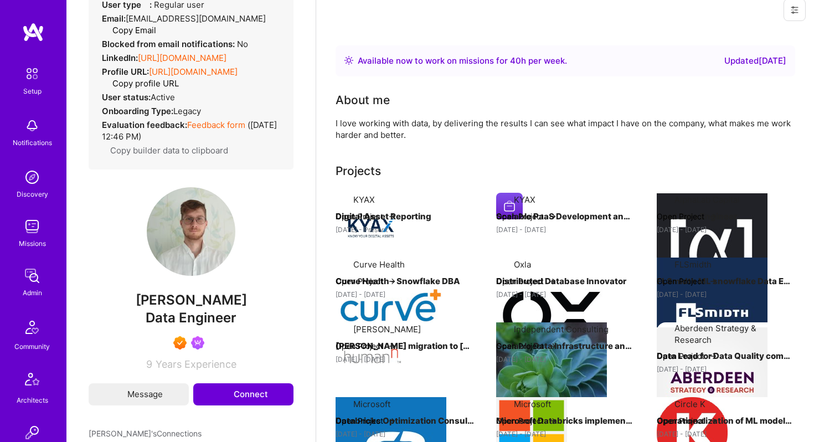  Describe the element at coordinates (191, 231) in the screenshot. I see `img: User Avatar` at that location.